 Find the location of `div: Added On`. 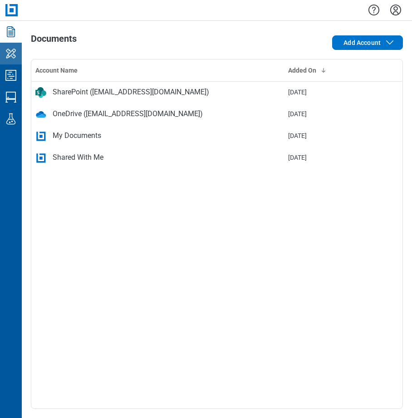

div: Added On is located at coordinates (322, 70).